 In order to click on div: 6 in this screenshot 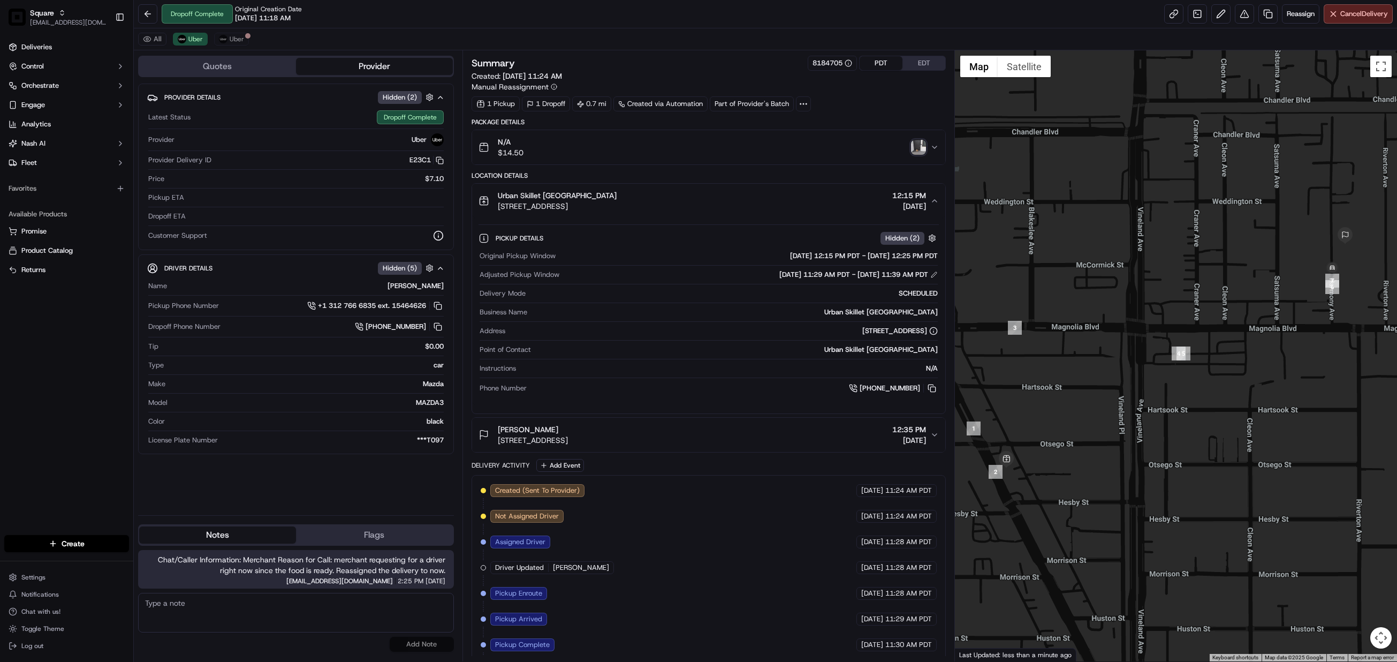, I will do `click(1332, 287)`.